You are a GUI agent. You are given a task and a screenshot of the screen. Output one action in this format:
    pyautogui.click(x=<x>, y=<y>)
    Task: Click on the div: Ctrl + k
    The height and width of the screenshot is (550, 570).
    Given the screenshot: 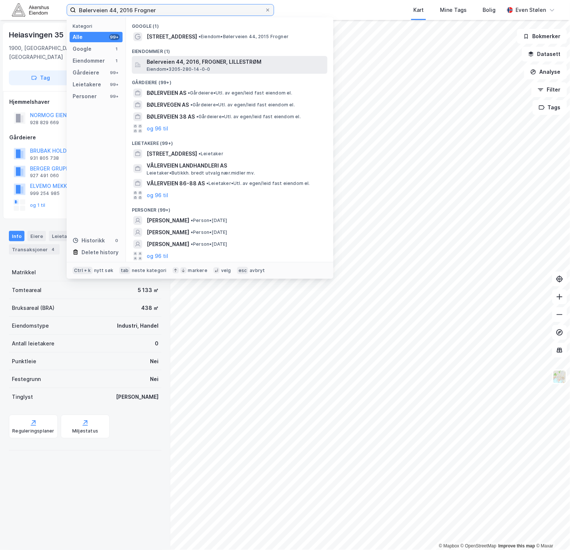 What is the action you would take?
    pyautogui.click(x=83, y=270)
    